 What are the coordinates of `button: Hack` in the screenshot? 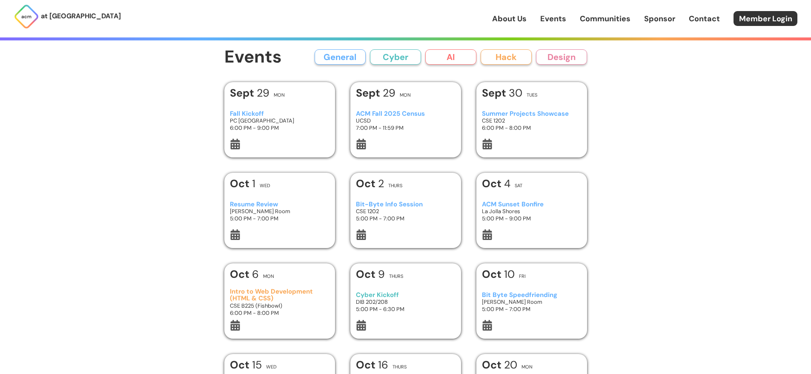 It's located at (506, 57).